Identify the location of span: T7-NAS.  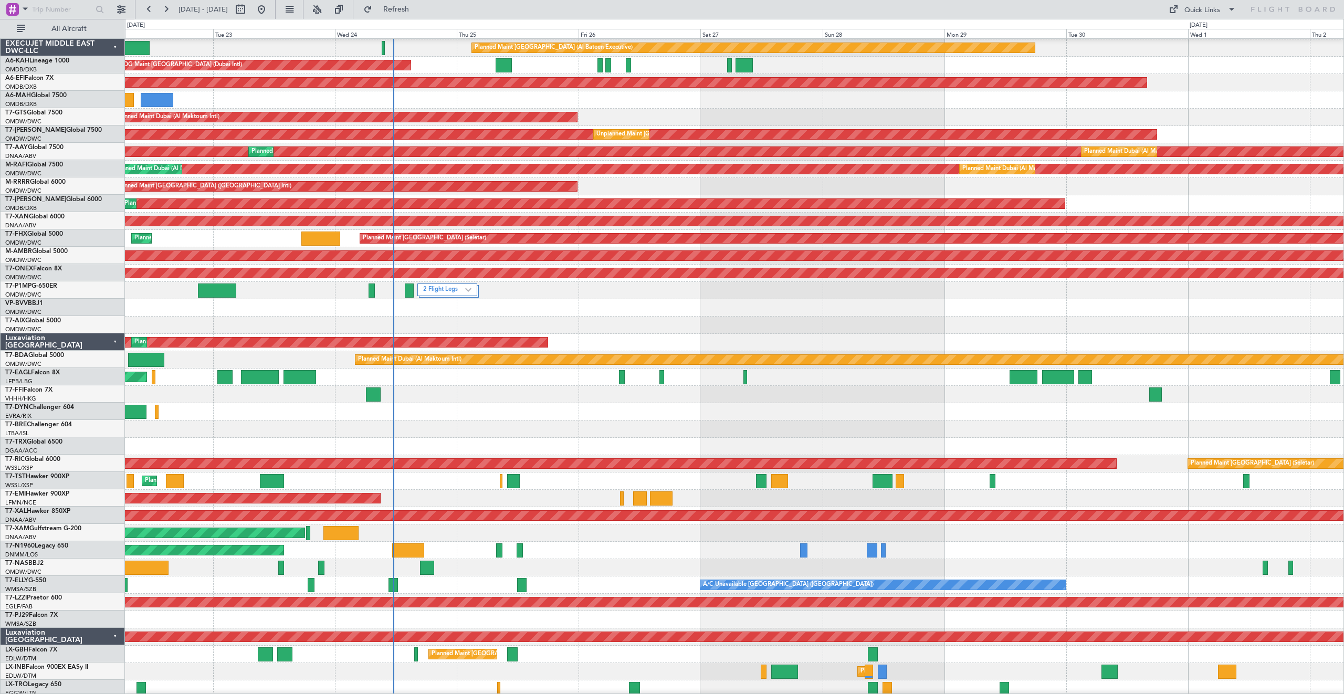
(17, 563).